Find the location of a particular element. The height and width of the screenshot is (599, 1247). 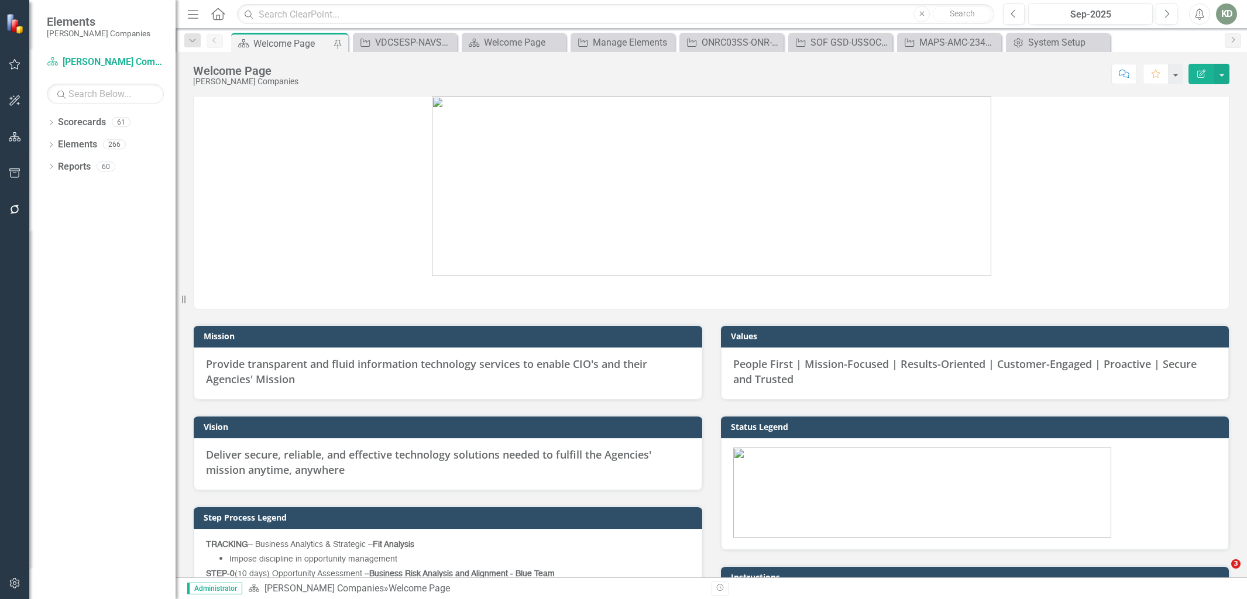

div: SOF GSD-USSOCOM-207172: (SOF GLOBAL SERVICES DELIVERY) is located at coordinates (850, 42).